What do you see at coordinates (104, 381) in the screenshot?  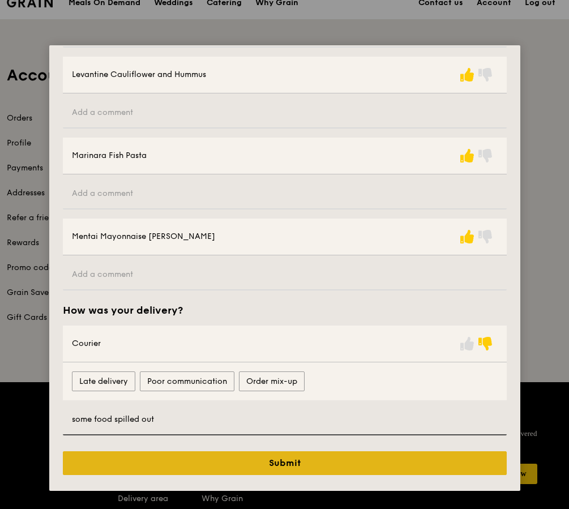 I see `label: Late delivery` at bounding box center [104, 381].